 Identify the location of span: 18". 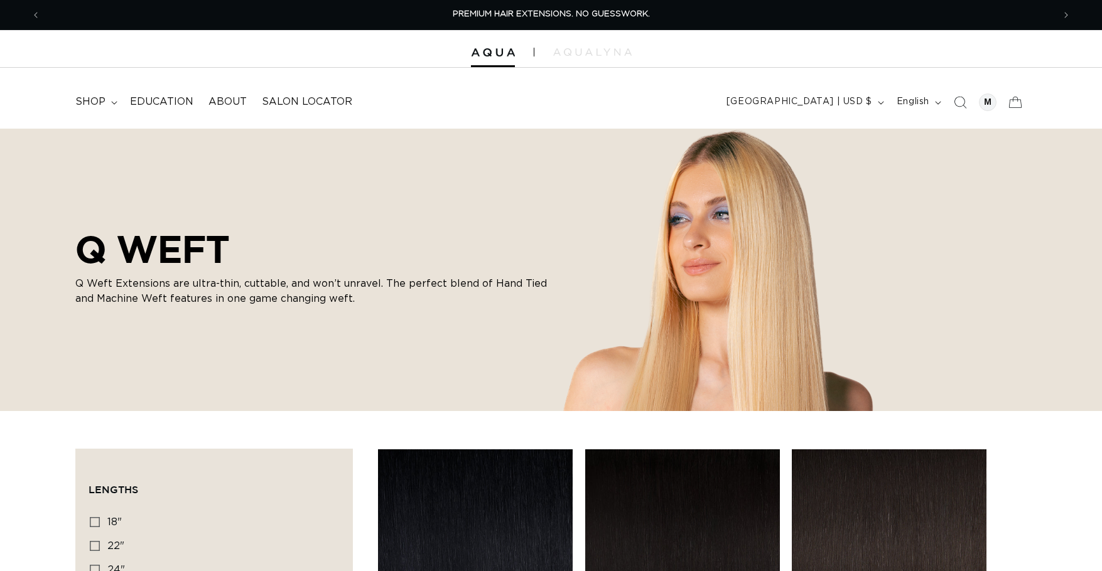
(114, 522).